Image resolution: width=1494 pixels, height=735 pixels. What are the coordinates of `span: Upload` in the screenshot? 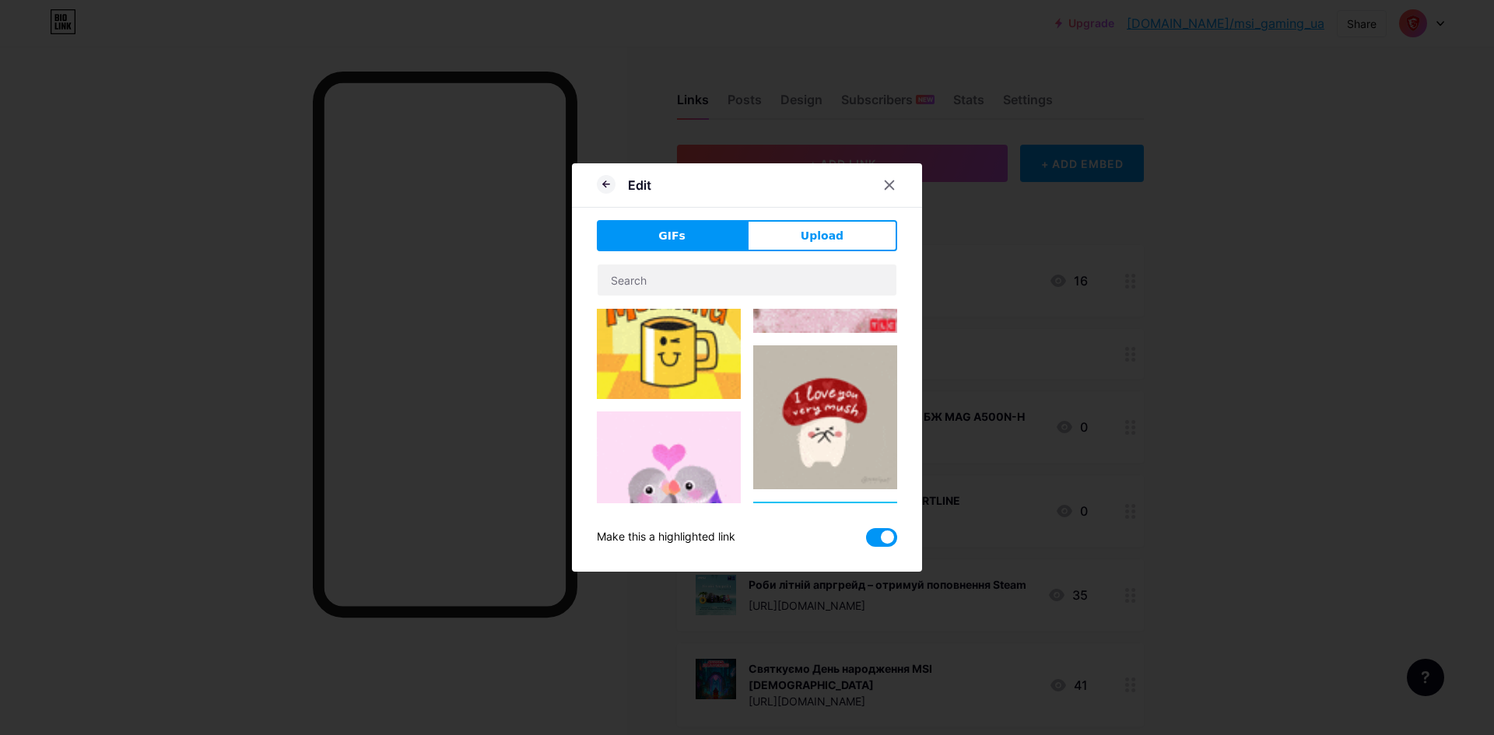 It's located at (822, 236).